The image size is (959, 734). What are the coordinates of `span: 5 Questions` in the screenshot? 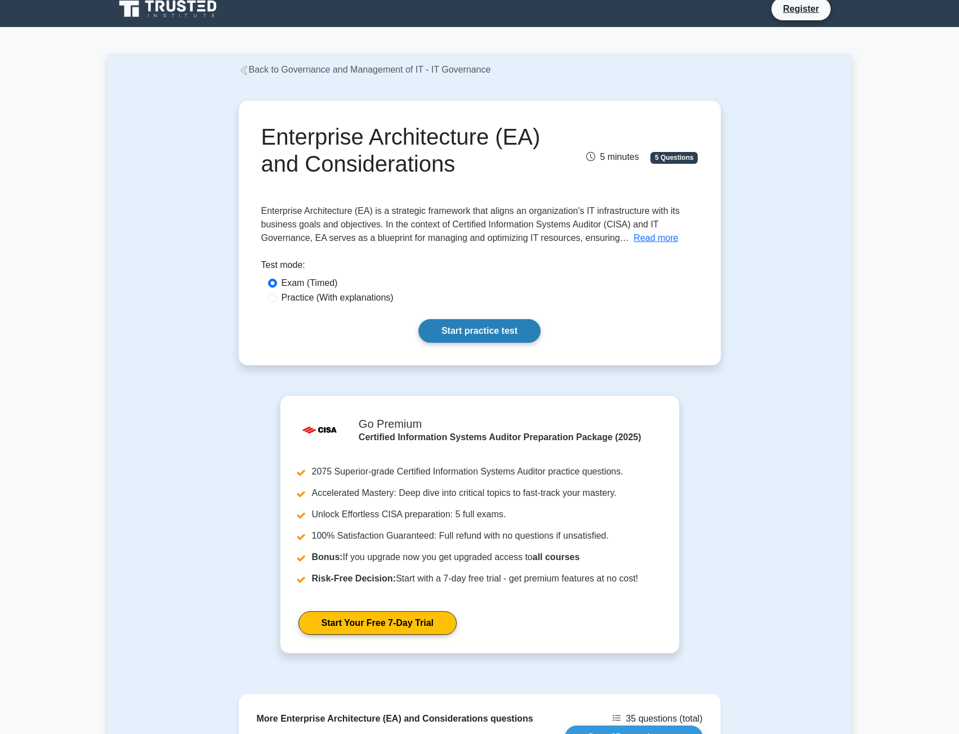 It's located at (674, 158).